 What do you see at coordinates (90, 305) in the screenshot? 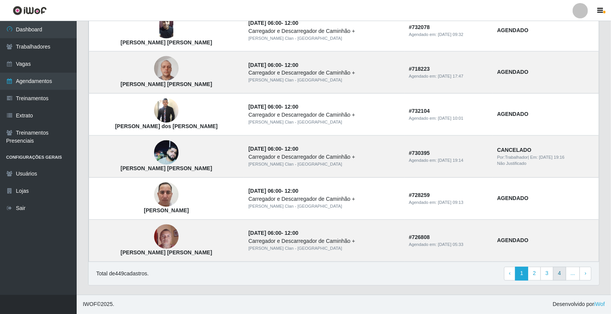
I see `span: IWOF` at bounding box center [90, 305].